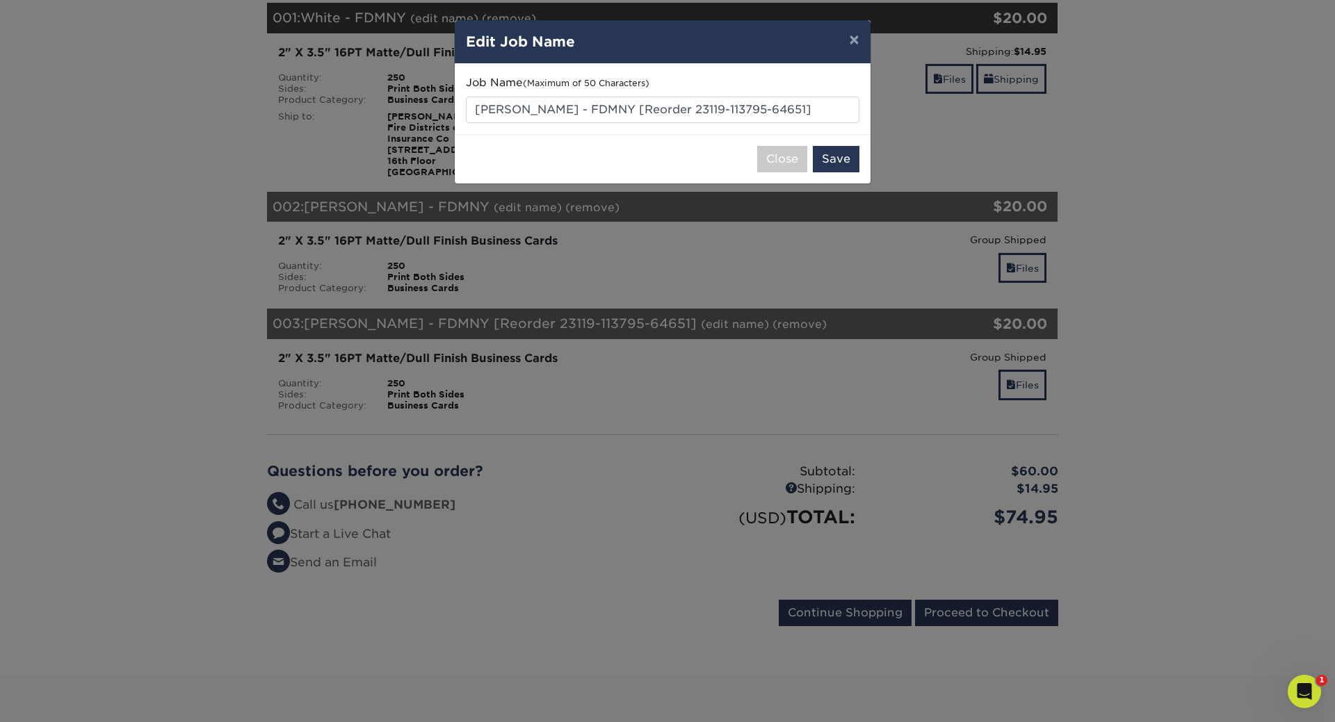  Describe the element at coordinates (557, 83) in the screenshot. I see `label: Job Name` at that location.